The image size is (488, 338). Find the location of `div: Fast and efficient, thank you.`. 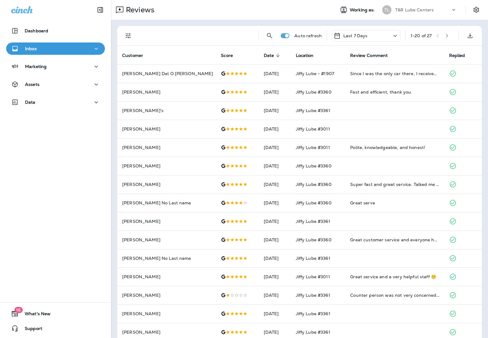

div: Fast and efficient, thank you. is located at coordinates (394, 92).